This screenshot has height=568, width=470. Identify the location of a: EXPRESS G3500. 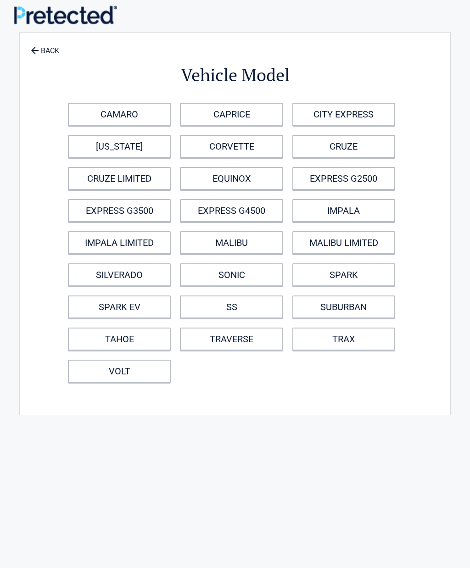
(119, 211).